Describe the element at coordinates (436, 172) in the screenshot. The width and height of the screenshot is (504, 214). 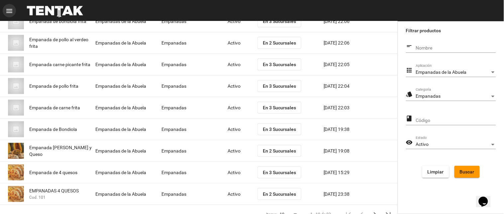
I see `span: Limpiar` at that location.